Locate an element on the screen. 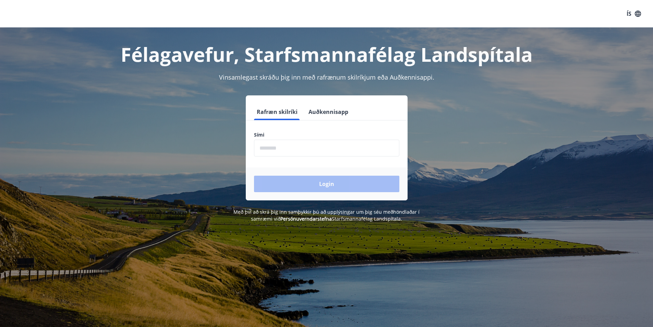 The height and width of the screenshot is (327, 653). span: Með því að skrá þig inn samþykkir þú að upplýsingar um þig séu meðhöndlaðar í samræmi við Starfsm... is located at coordinates (326, 215).